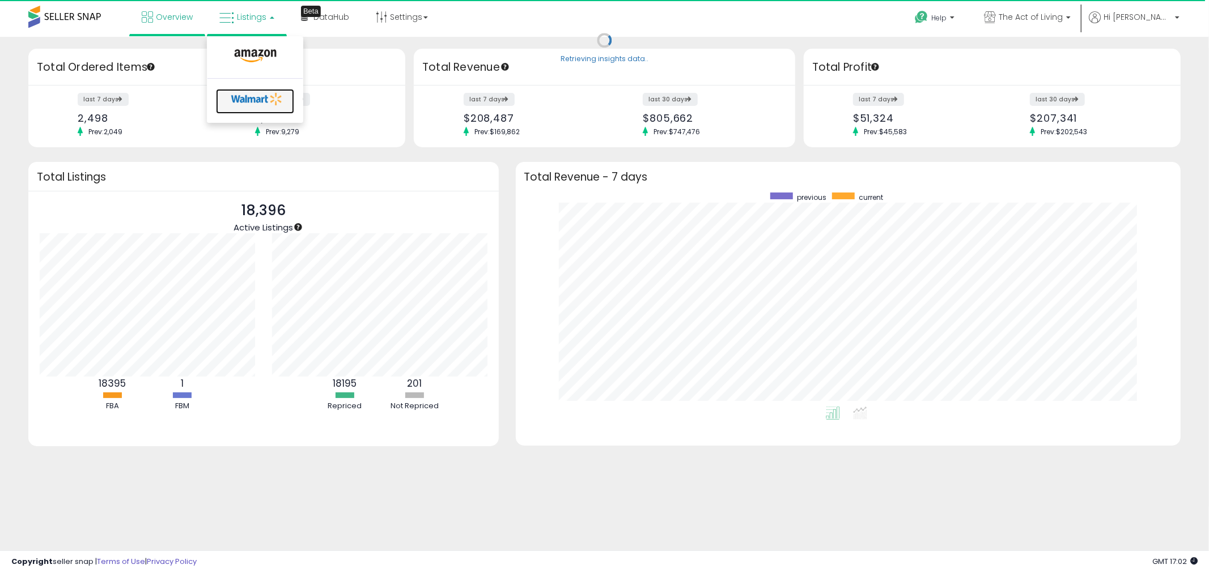  What do you see at coordinates (530, 118) in the screenshot?
I see `div: $208,487` at bounding box center [530, 118].